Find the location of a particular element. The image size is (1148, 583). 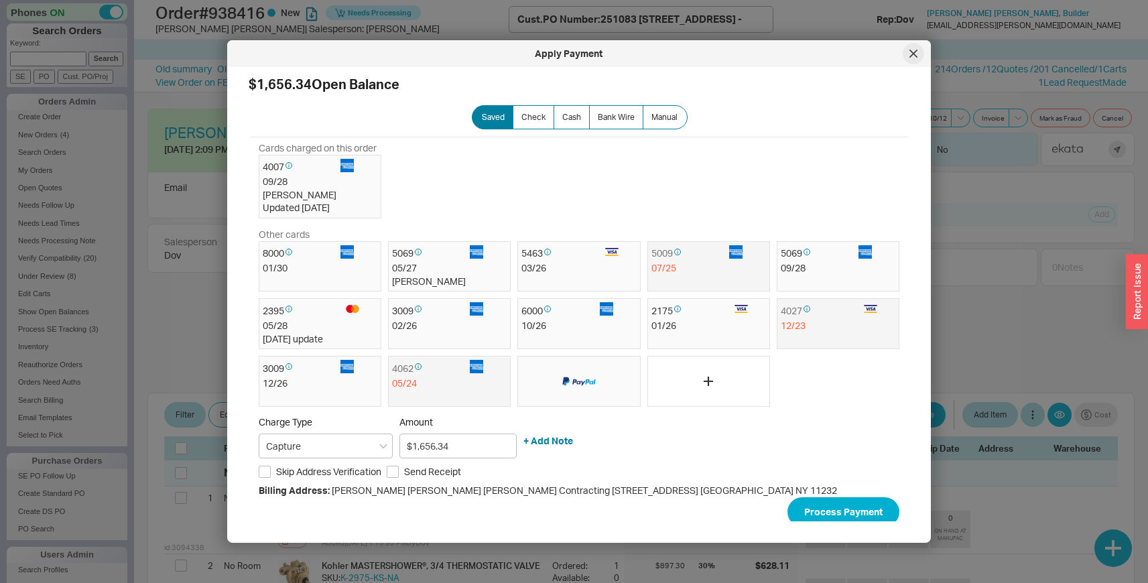

input: Send Receipt is located at coordinates (393, 472).